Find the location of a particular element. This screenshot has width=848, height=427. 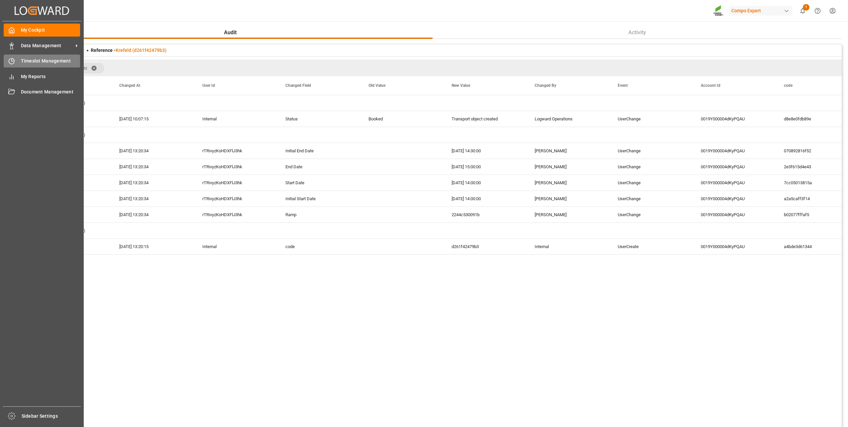

img: Screenshot%202023-09-29%20at%2010.02.21.png_1712312052.png is located at coordinates (718, 11).